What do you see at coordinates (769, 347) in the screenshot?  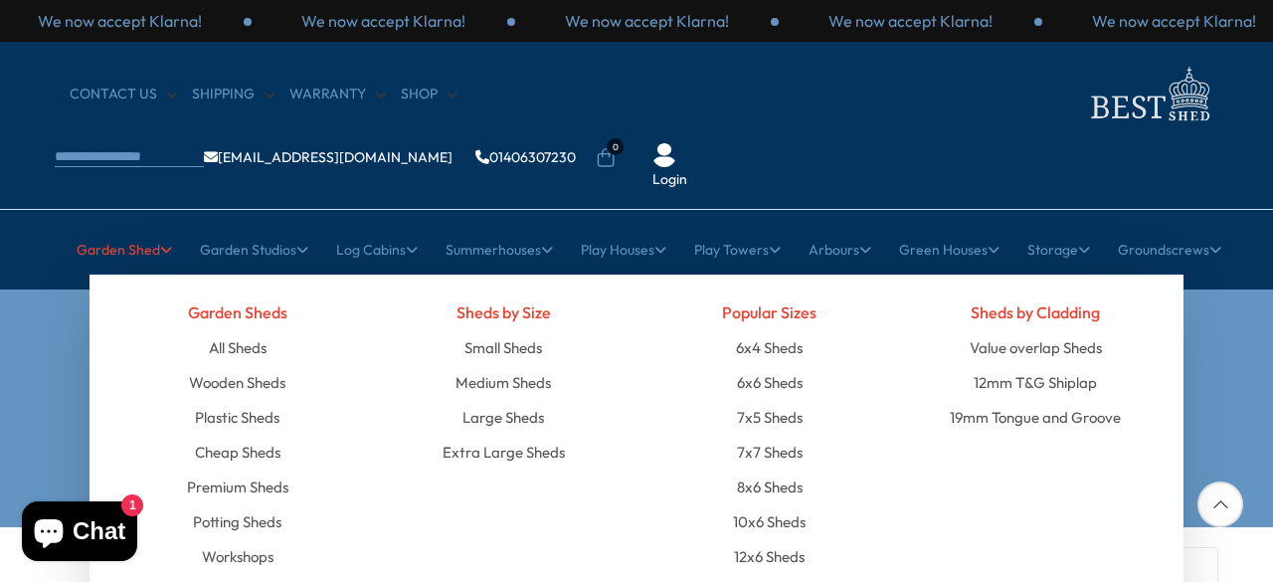 I see `a: 6x4 Sheds` at bounding box center [769, 347].